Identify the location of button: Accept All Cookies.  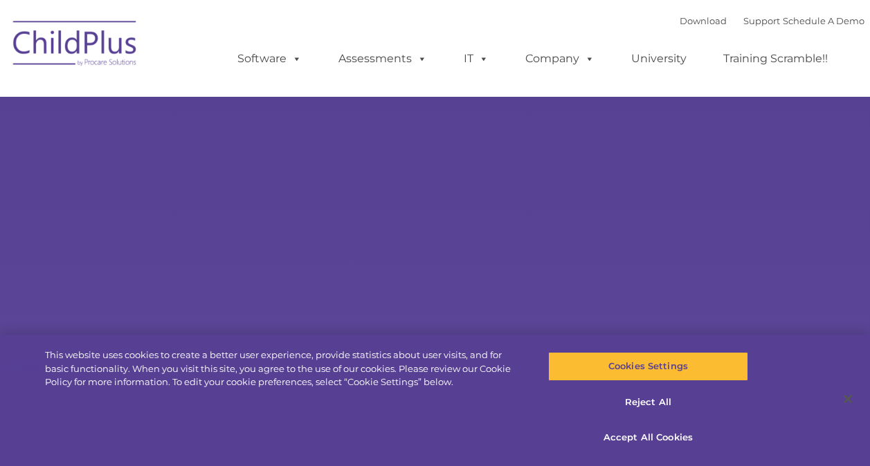
(648, 438).